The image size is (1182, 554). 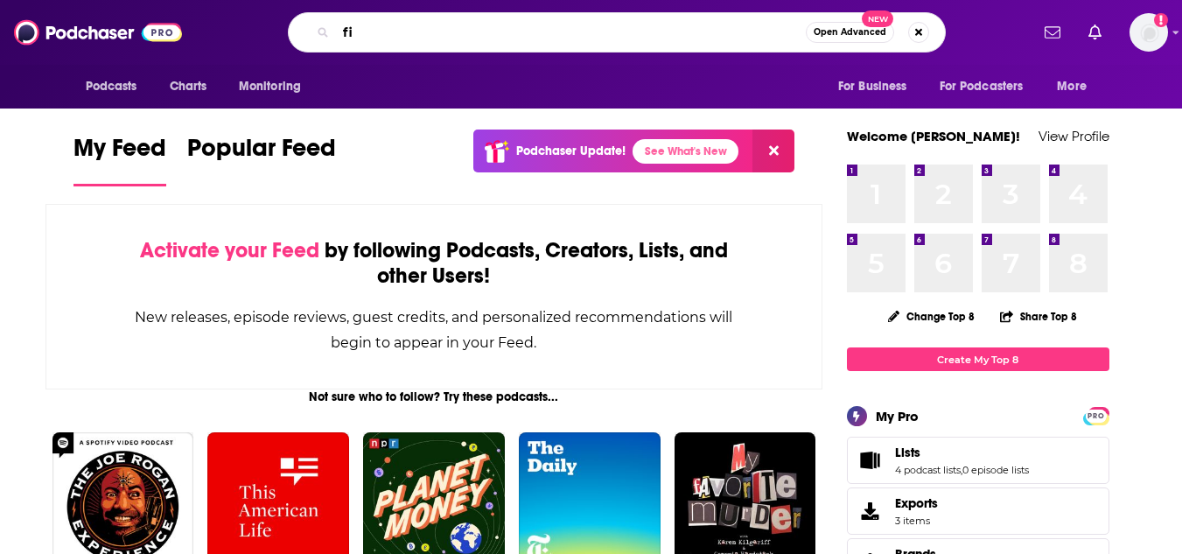 What do you see at coordinates (98, 32) in the screenshot?
I see `img: Podchaser - Follow, Share and Rate Podcasts` at bounding box center [98, 32].